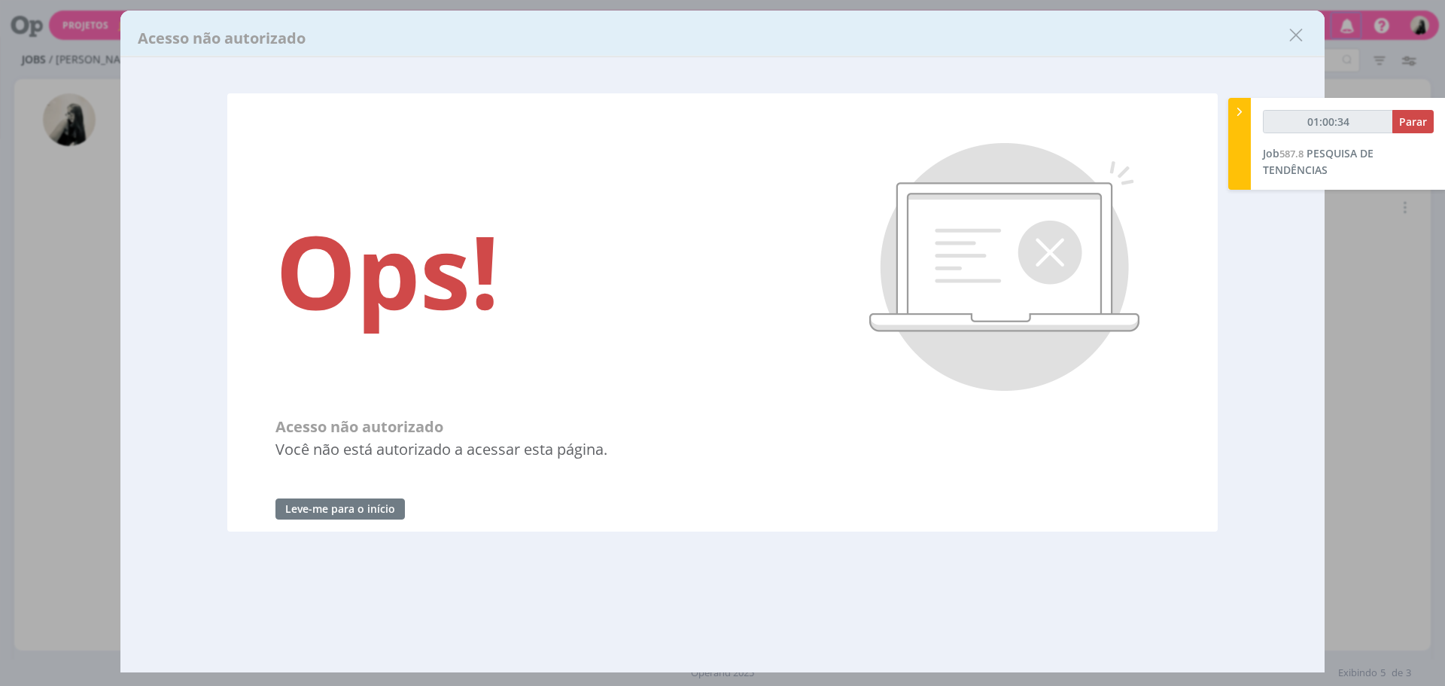  Describe the element at coordinates (1005, 267) in the screenshot. I see `img: Erro: 403` at that location.